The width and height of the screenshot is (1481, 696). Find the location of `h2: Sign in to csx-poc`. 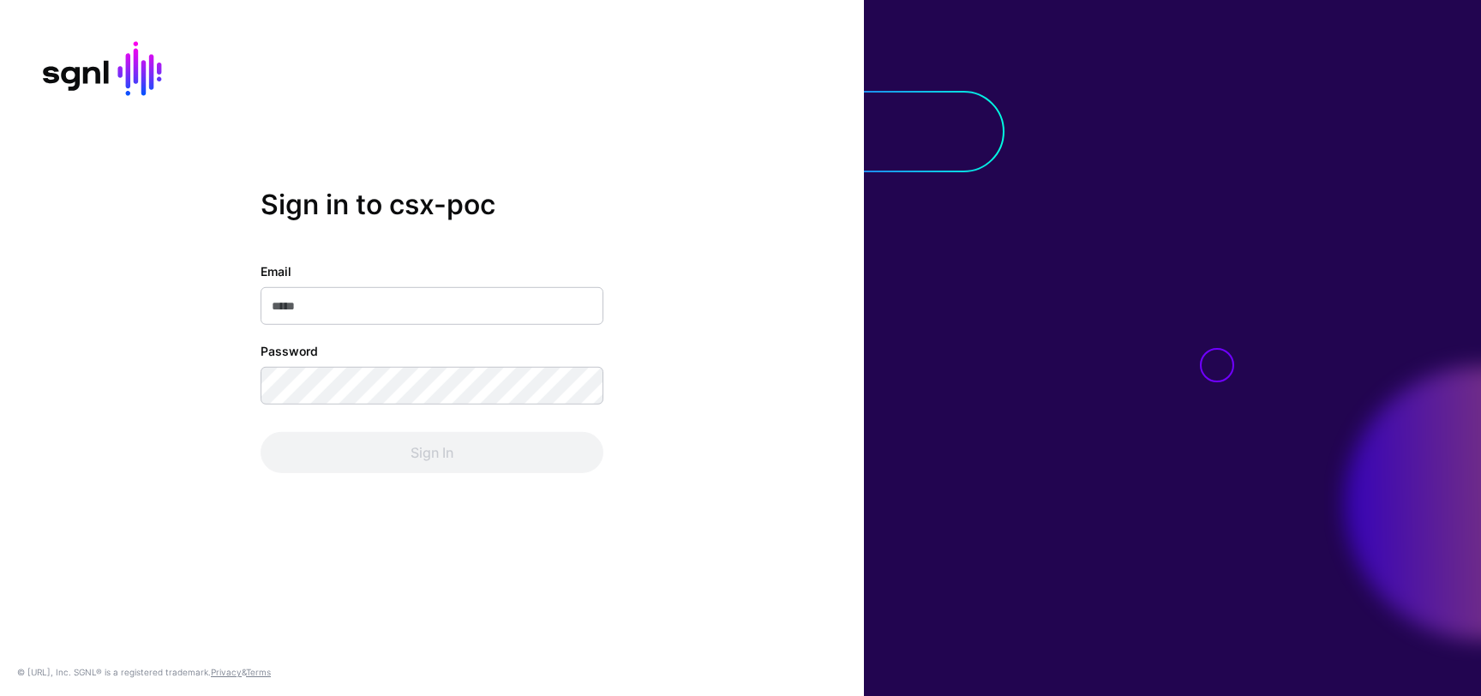

h2: Sign in to csx-poc is located at coordinates (432, 205).